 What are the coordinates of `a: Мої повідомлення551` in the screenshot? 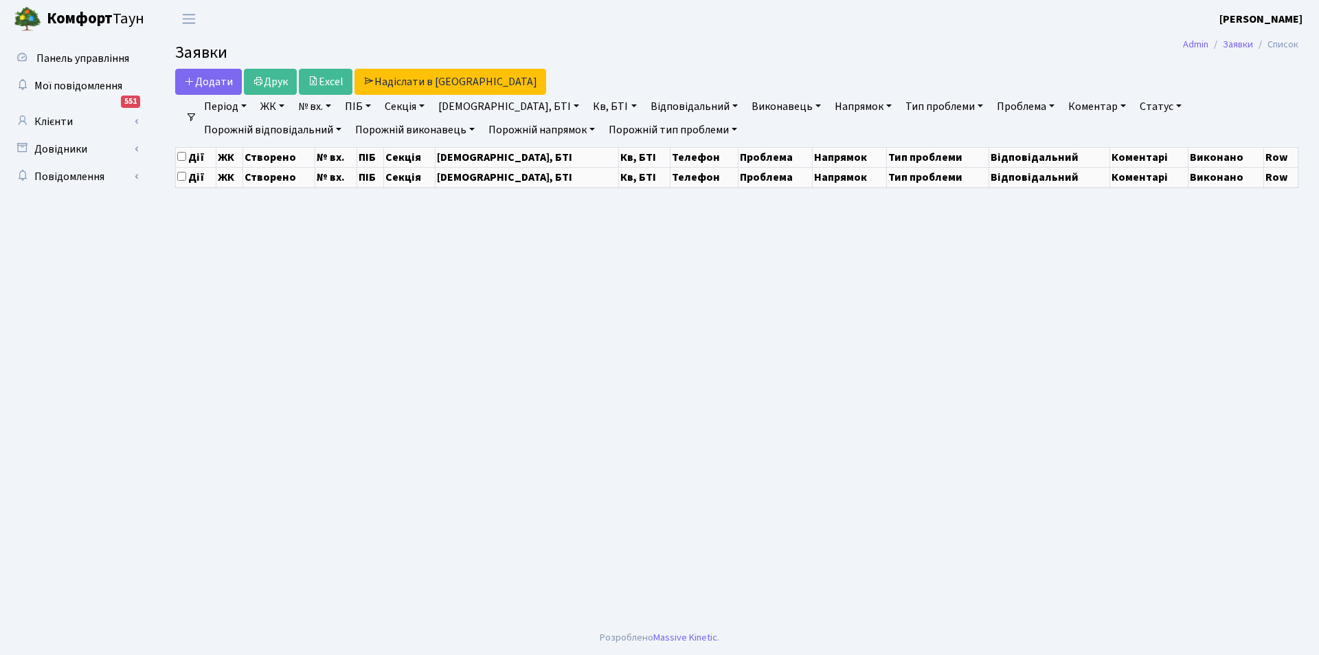 It's located at (76, 86).